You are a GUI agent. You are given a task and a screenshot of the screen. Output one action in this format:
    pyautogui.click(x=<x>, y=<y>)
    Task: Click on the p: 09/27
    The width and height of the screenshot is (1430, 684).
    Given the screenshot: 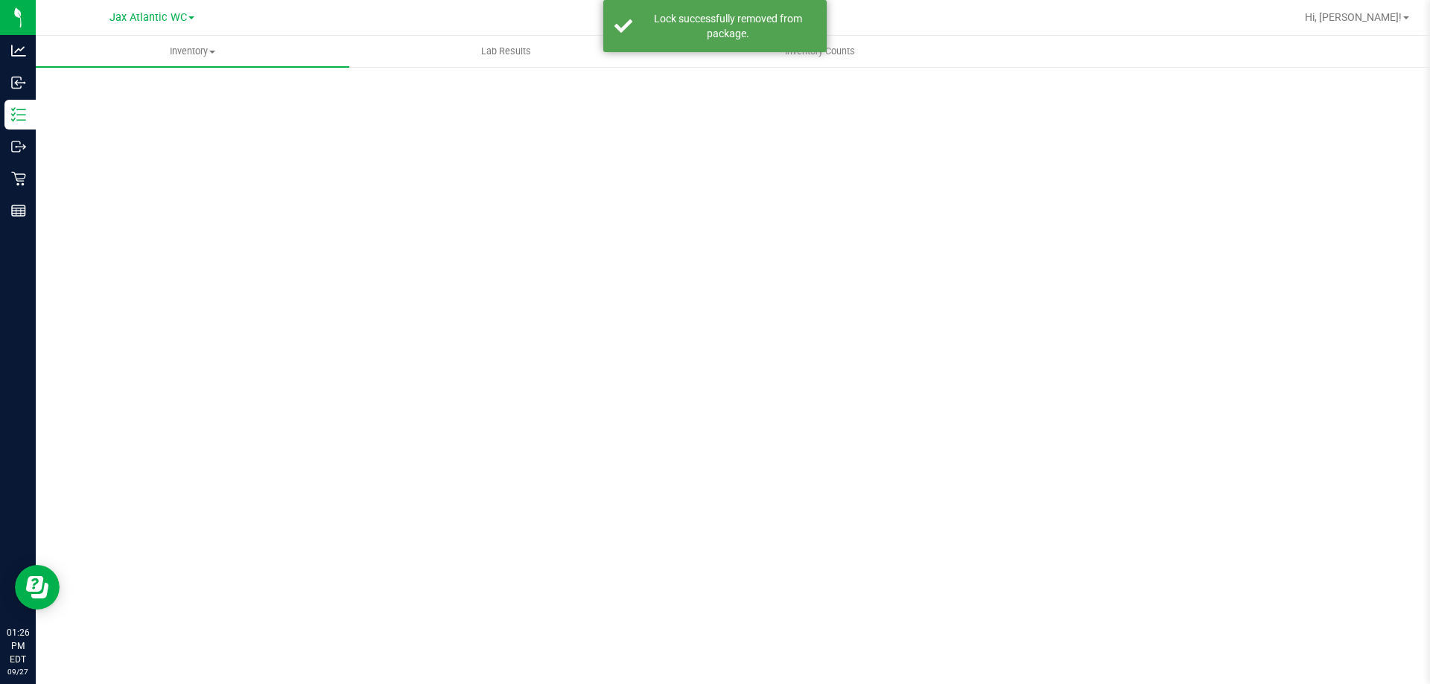 What is the action you would take?
    pyautogui.click(x=18, y=672)
    